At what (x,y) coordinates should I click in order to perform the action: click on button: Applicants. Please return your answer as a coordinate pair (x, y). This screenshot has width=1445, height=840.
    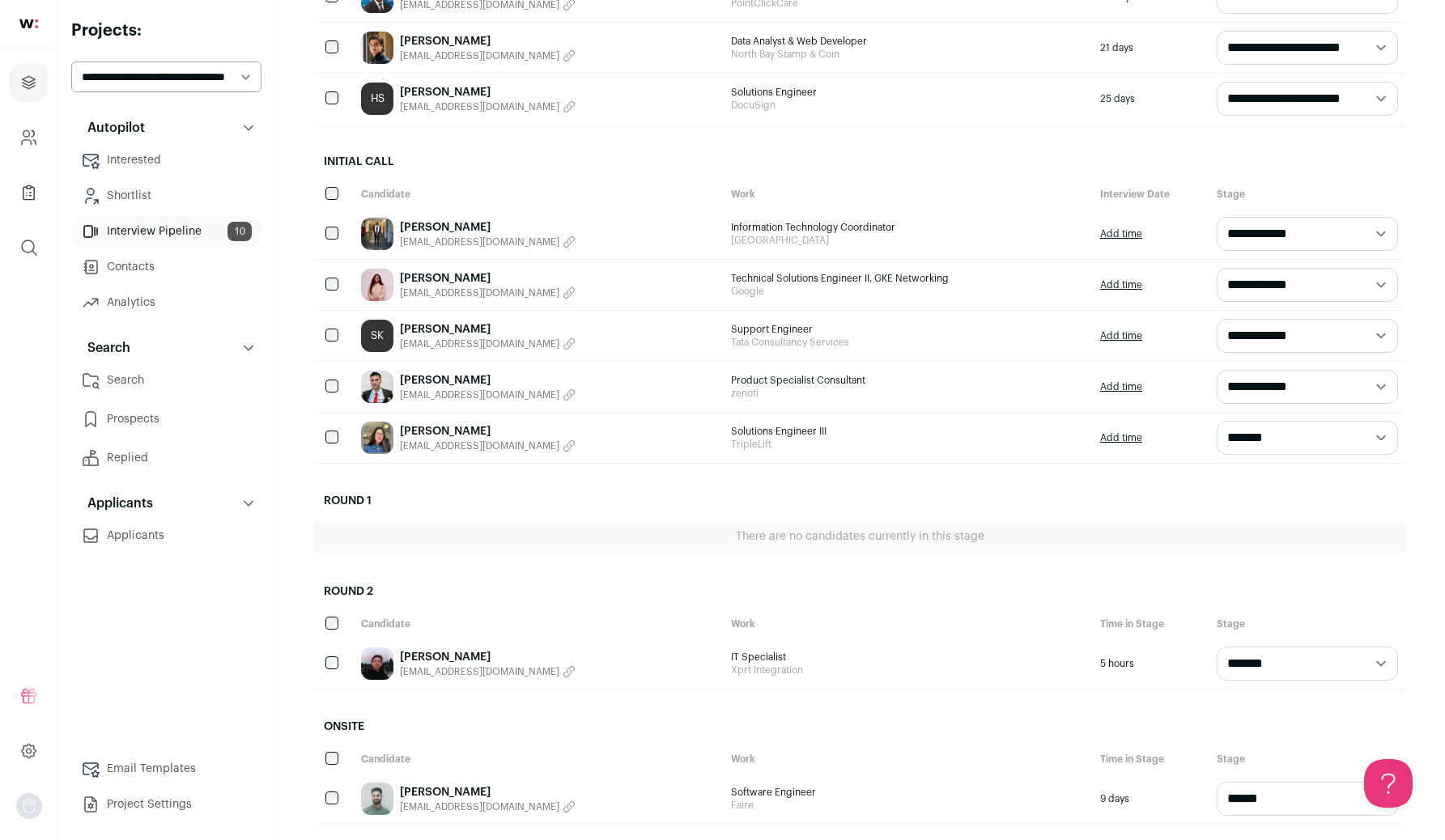
    Looking at the image, I should click on (166, 504).